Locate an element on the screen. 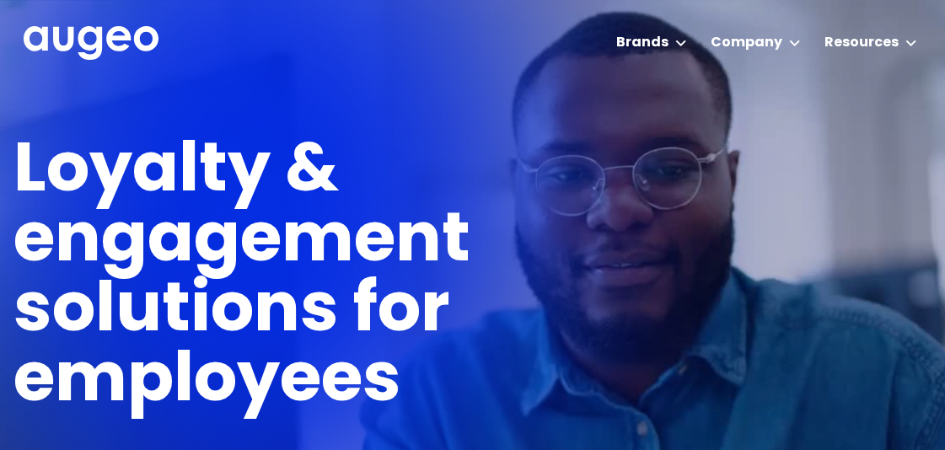 The height and width of the screenshot is (450, 945). div: Brands is located at coordinates (643, 43).